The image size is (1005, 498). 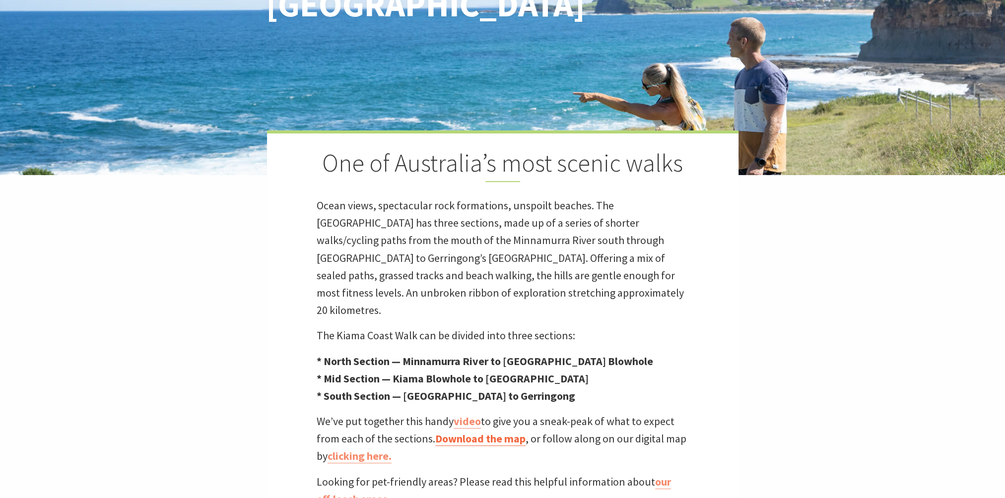 What do you see at coordinates (359, 456) in the screenshot?
I see `a: clicking here.` at bounding box center [359, 456].